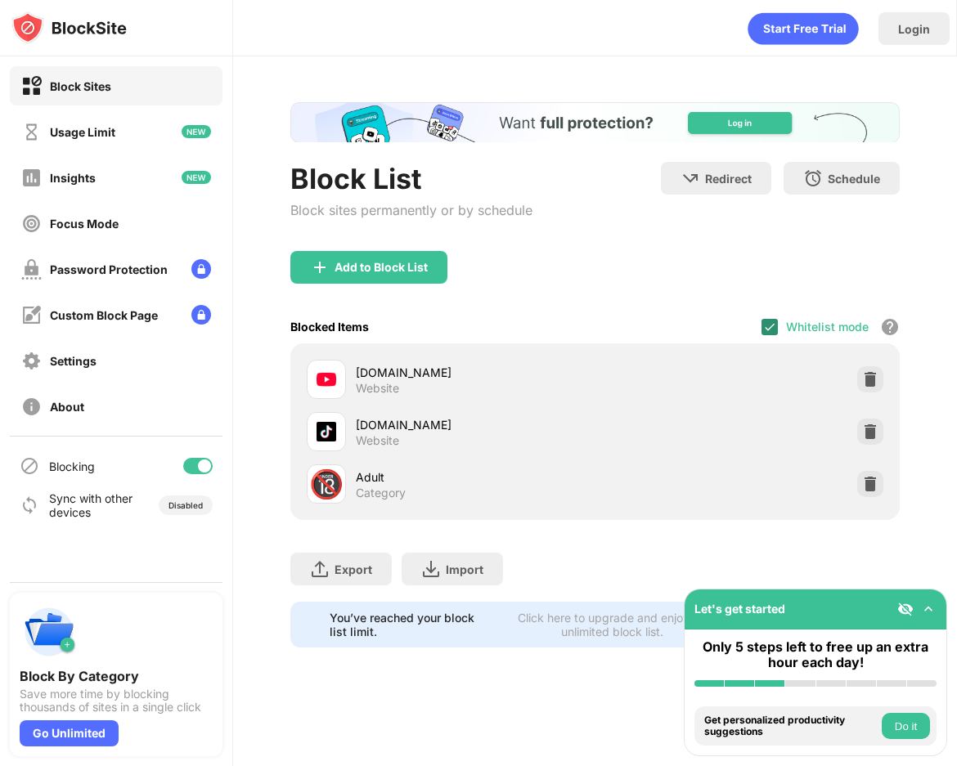  What do you see at coordinates (770, 327) in the screenshot?
I see `img: check.svg` at bounding box center [770, 327].